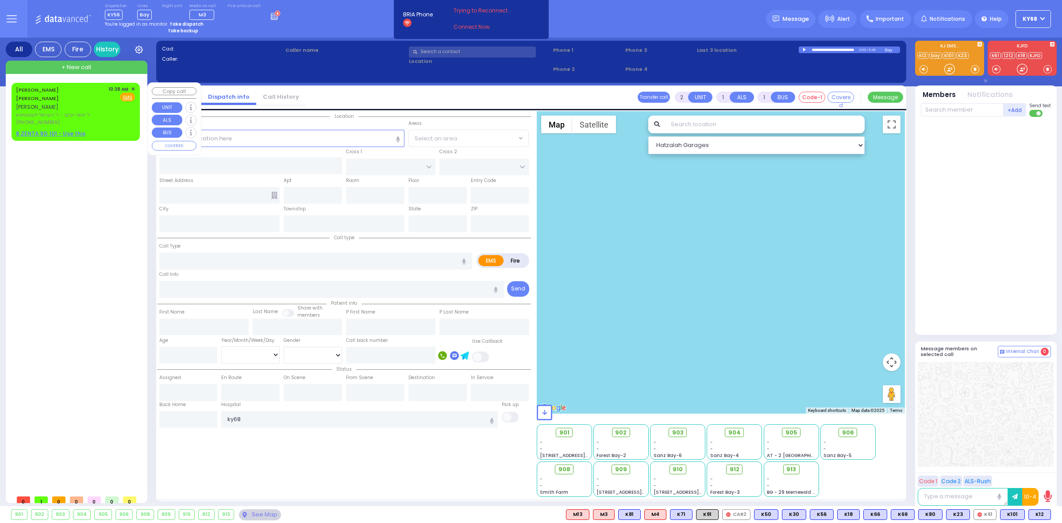 Image resolution: width=1062 pixels, height=523 pixels. Describe the element at coordinates (144, 6) in the screenshot. I see `label: Lines` at that location.